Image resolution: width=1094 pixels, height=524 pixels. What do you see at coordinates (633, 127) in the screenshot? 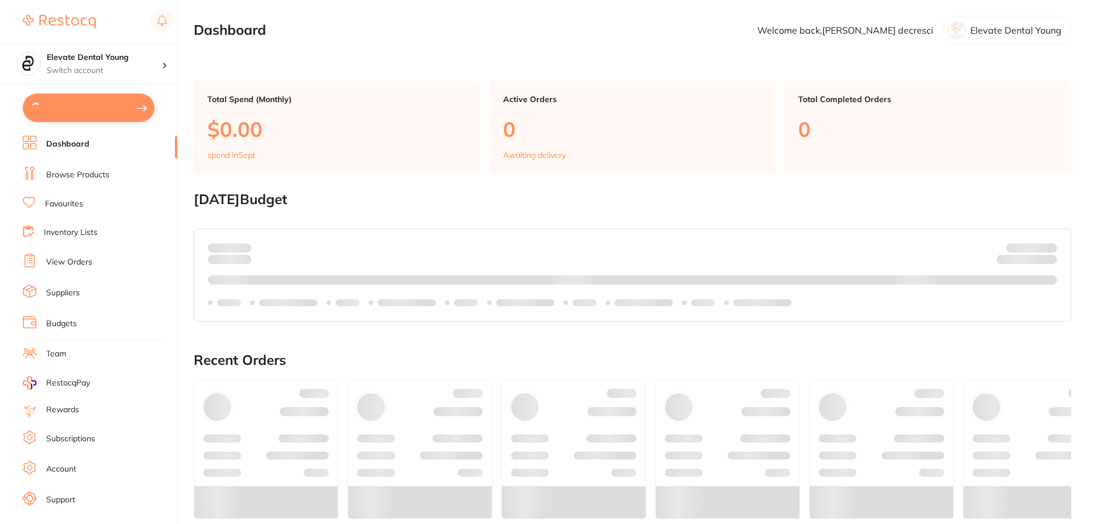
I see `a: Active Orders0Awaiting delivery` at bounding box center [633, 127].